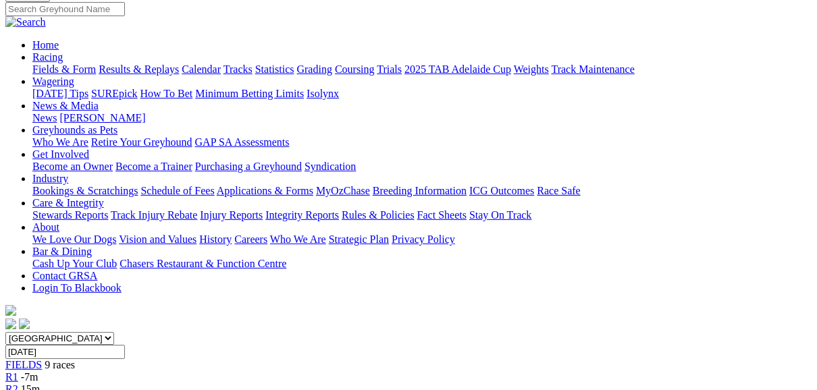 The height and width of the screenshot is (390, 817). What do you see at coordinates (422, 70) in the screenshot?
I see `div: Racing` at bounding box center [422, 70].